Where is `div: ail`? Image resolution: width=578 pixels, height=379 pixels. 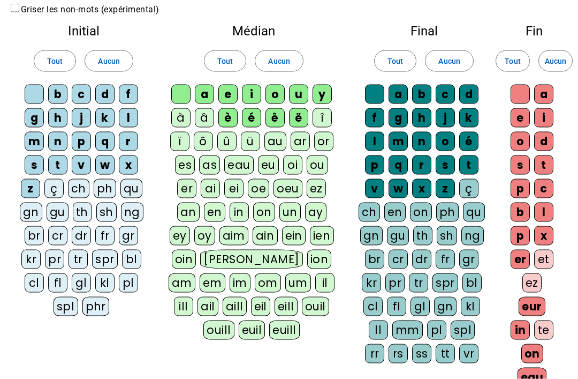 div: ail is located at coordinates (208, 306).